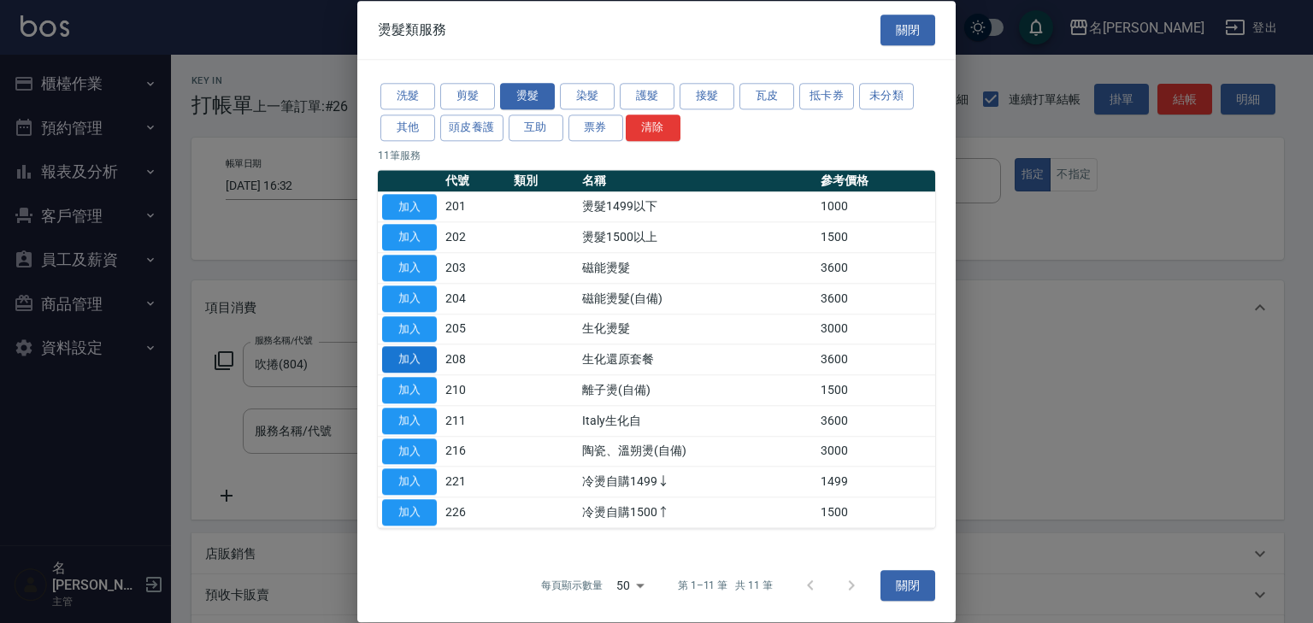 The image size is (1313, 623). I want to click on div: 50, so click(630, 585).